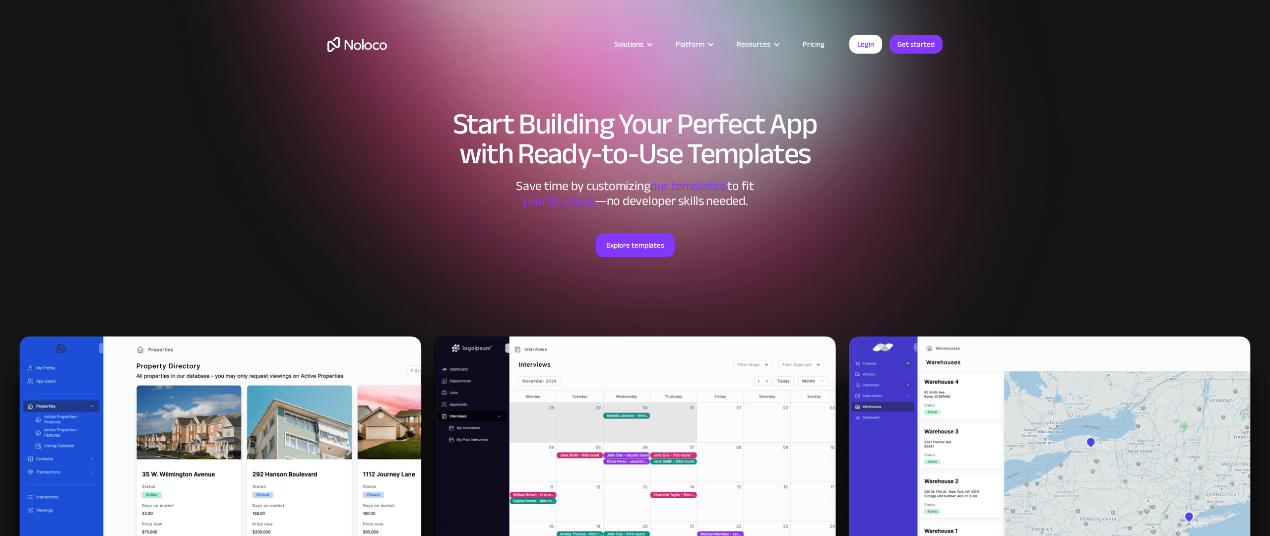 This screenshot has width=1270, height=536. What do you see at coordinates (558, 200) in the screenshot?
I see `span: your business` at bounding box center [558, 200].